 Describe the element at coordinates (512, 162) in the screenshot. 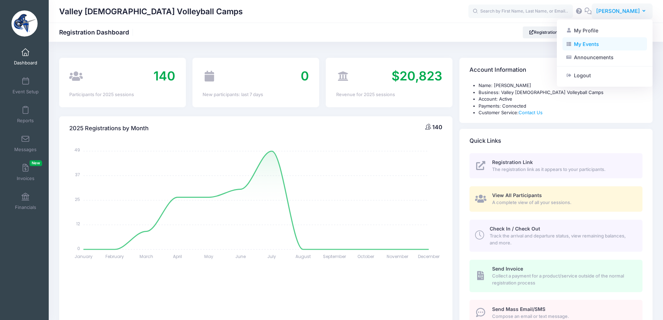

I see `span: Registration Link` at that location.